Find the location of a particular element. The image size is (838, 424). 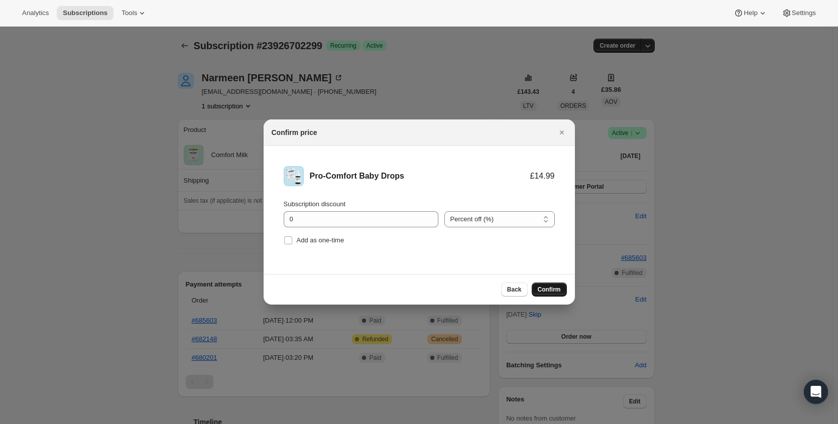

button: Subscriptions is located at coordinates (85, 13).